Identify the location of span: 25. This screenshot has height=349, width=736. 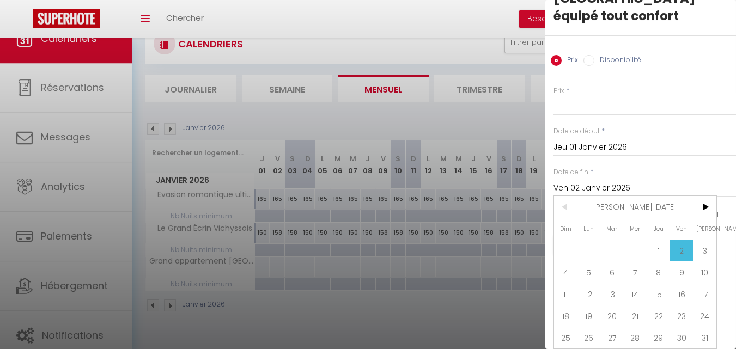
(565, 338).